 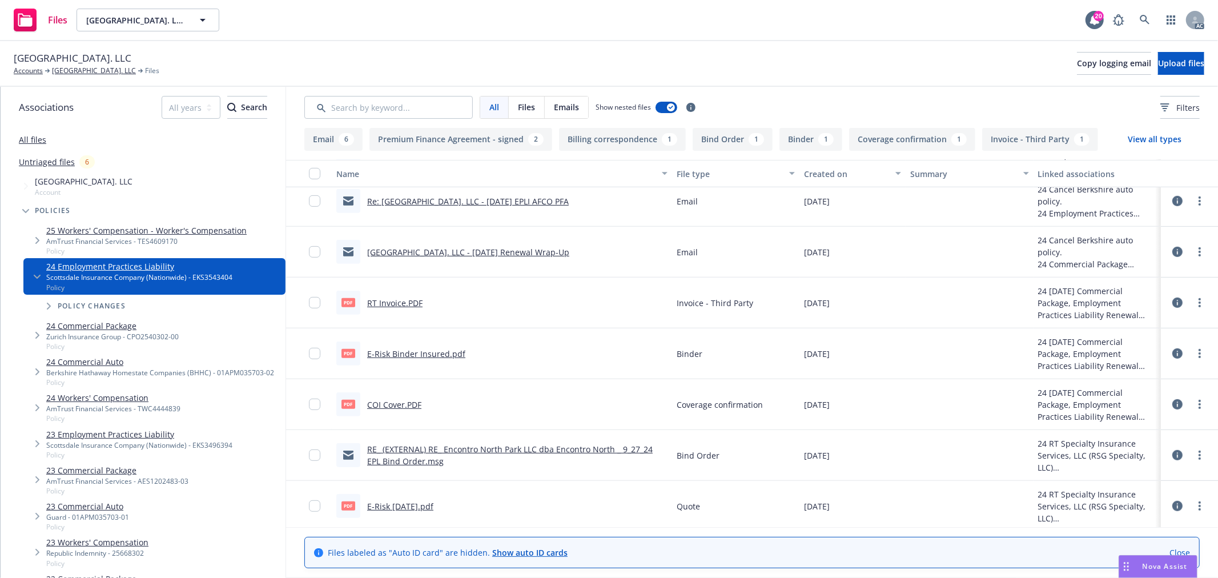 What do you see at coordinates (146, 241) in the screenshot?
I see `div: AmTrust Financial Services - TES4609170` at bounding box center [146, 241].